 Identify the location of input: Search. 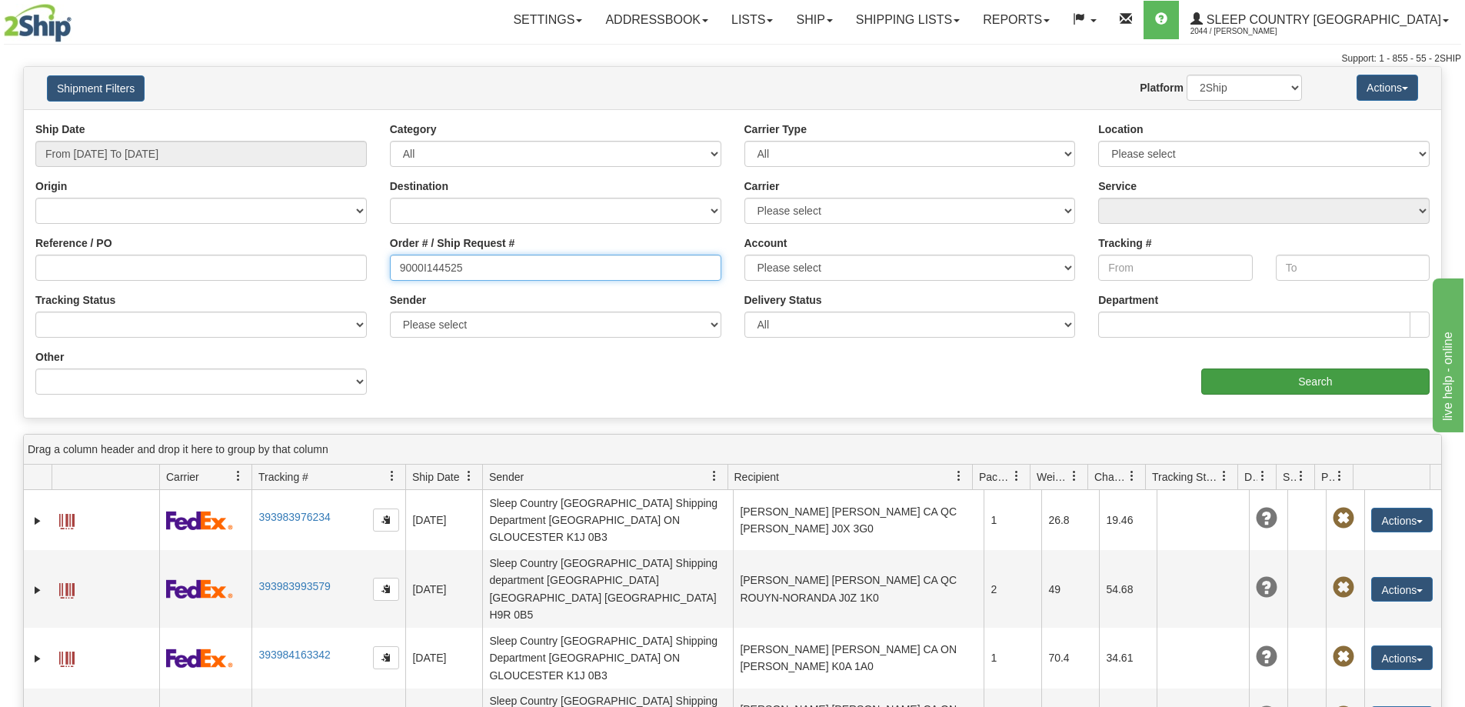
(1315, 381).